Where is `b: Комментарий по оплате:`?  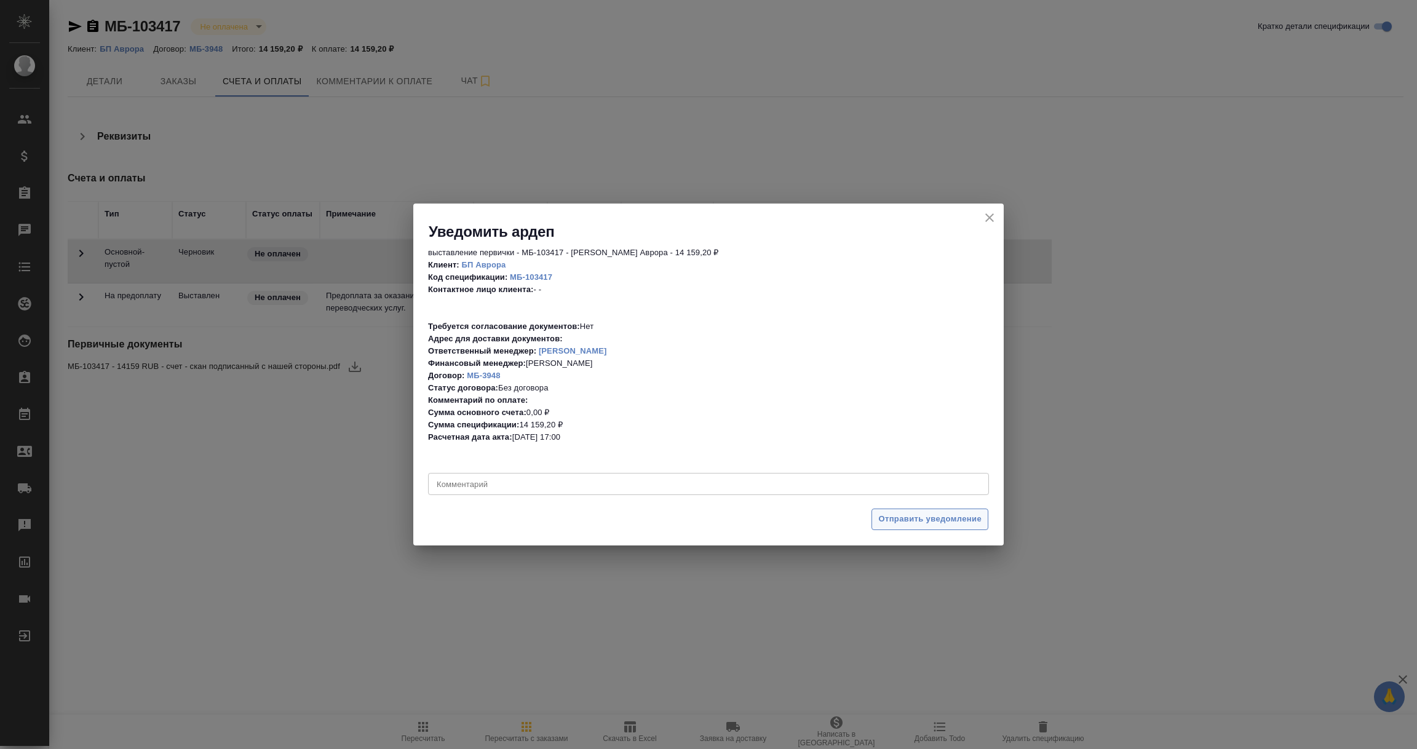 b: Комментарий по оплате: is located at coordinates (478, 400).